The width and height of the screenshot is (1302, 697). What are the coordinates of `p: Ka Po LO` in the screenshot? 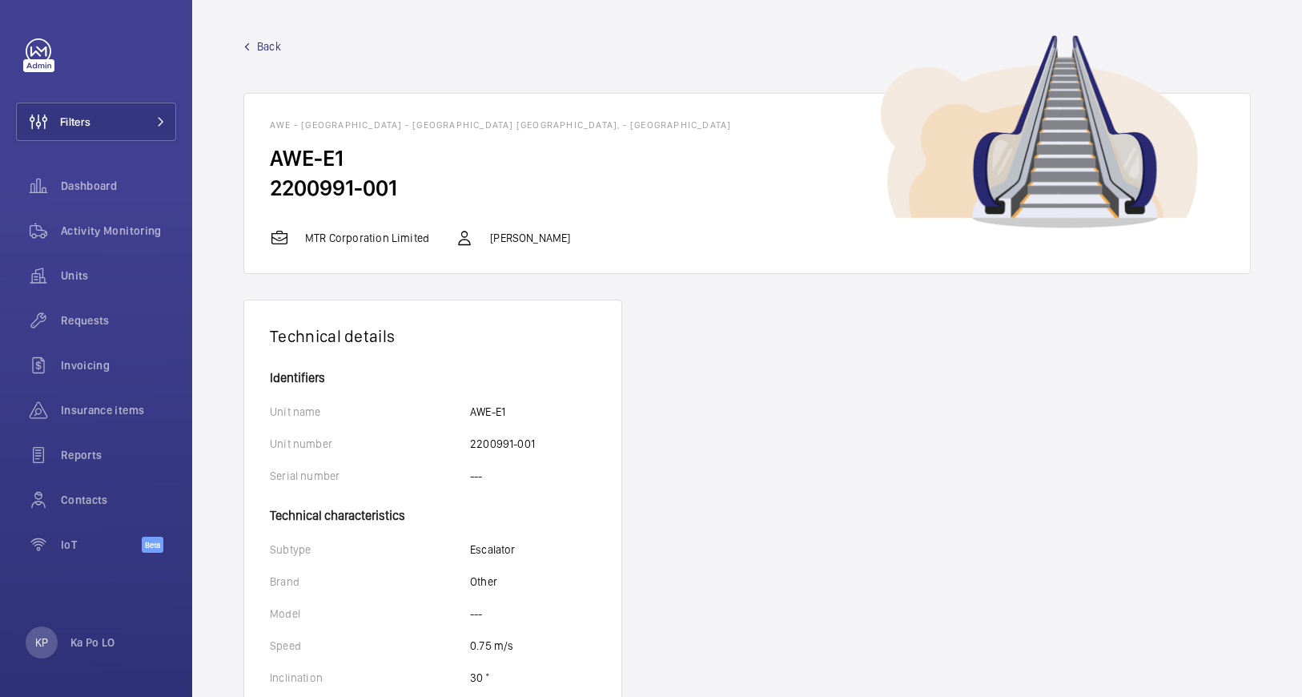 It's located at (93, 642).